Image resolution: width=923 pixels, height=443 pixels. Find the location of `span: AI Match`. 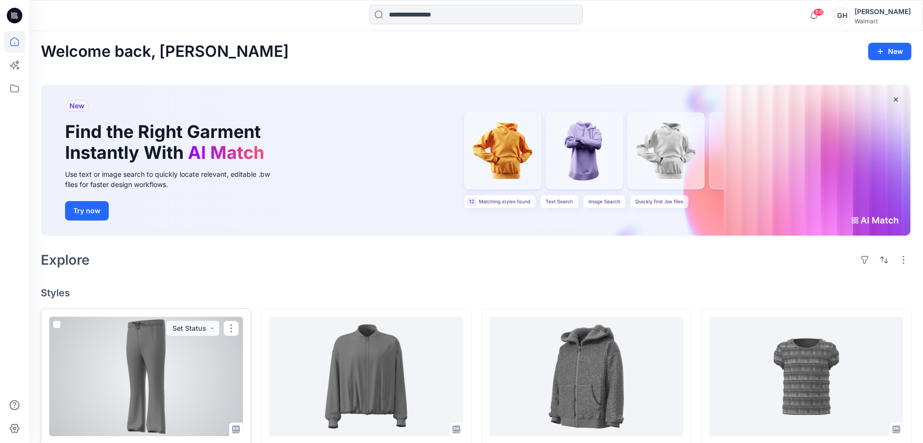

span: AI Match is located at coordinates (226, 152).